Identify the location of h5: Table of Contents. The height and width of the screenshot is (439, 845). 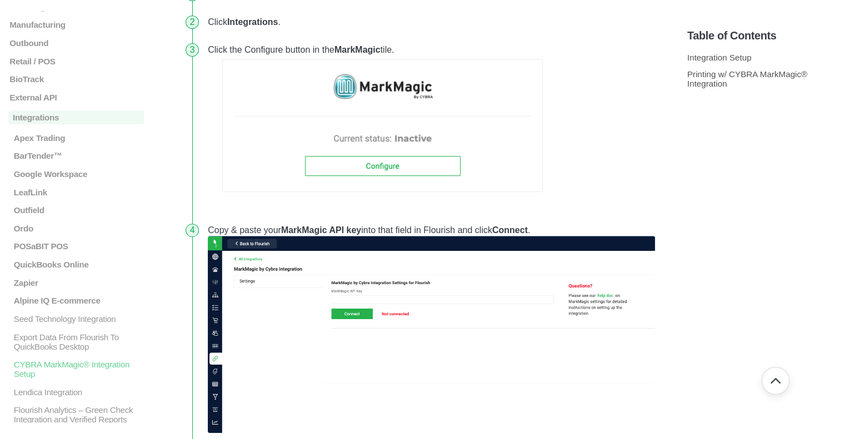
(761, 36).